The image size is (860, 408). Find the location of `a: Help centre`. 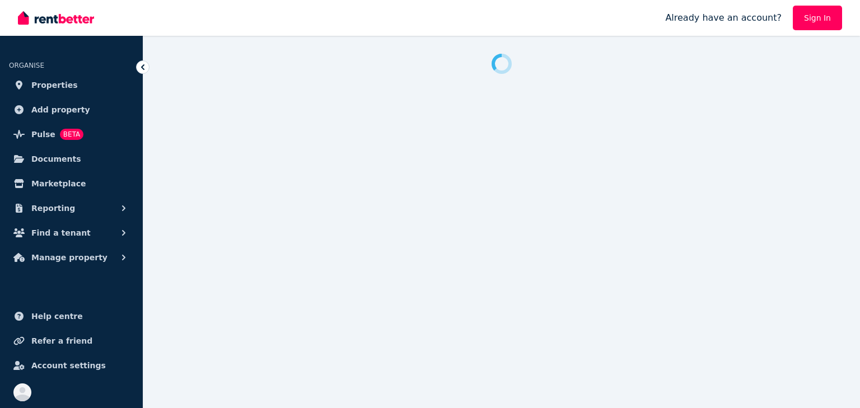

a: Help centre is located at coordinates (71, 316).